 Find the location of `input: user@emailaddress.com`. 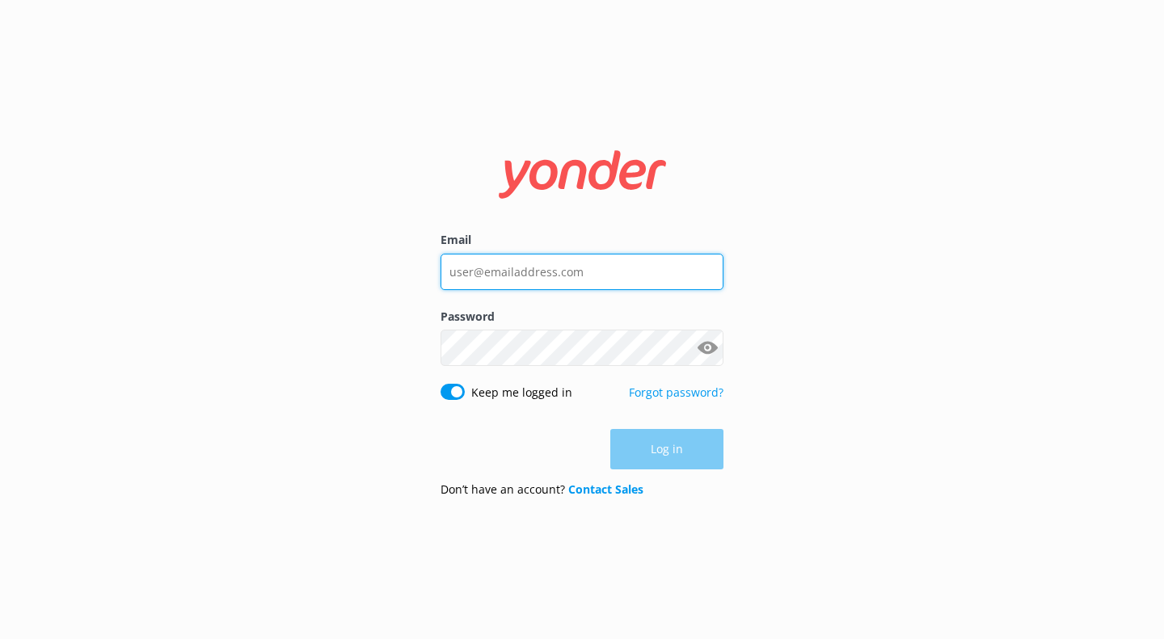

input: user@emailaddress.com is located at coordinates (582, 272).